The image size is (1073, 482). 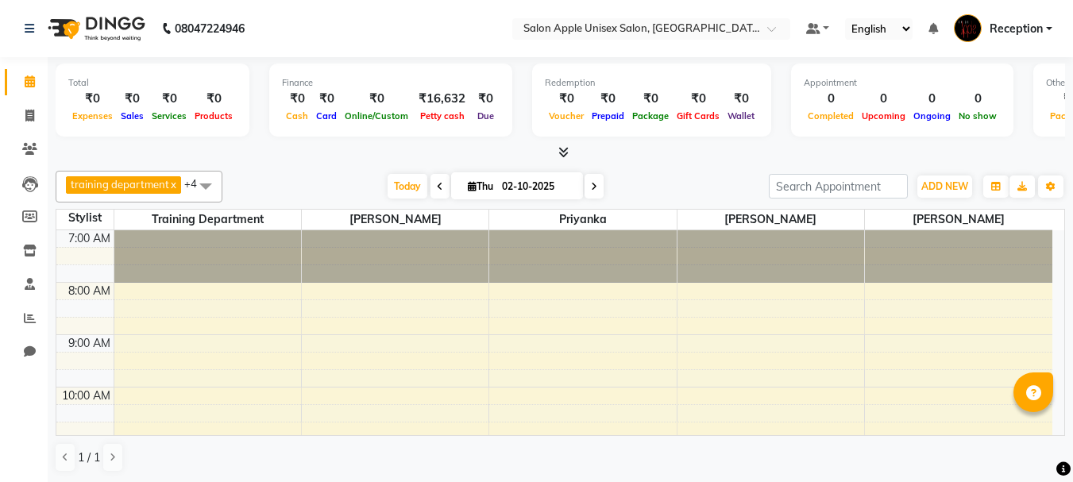 I want to click on span: Products, so click(x=214, y=116).